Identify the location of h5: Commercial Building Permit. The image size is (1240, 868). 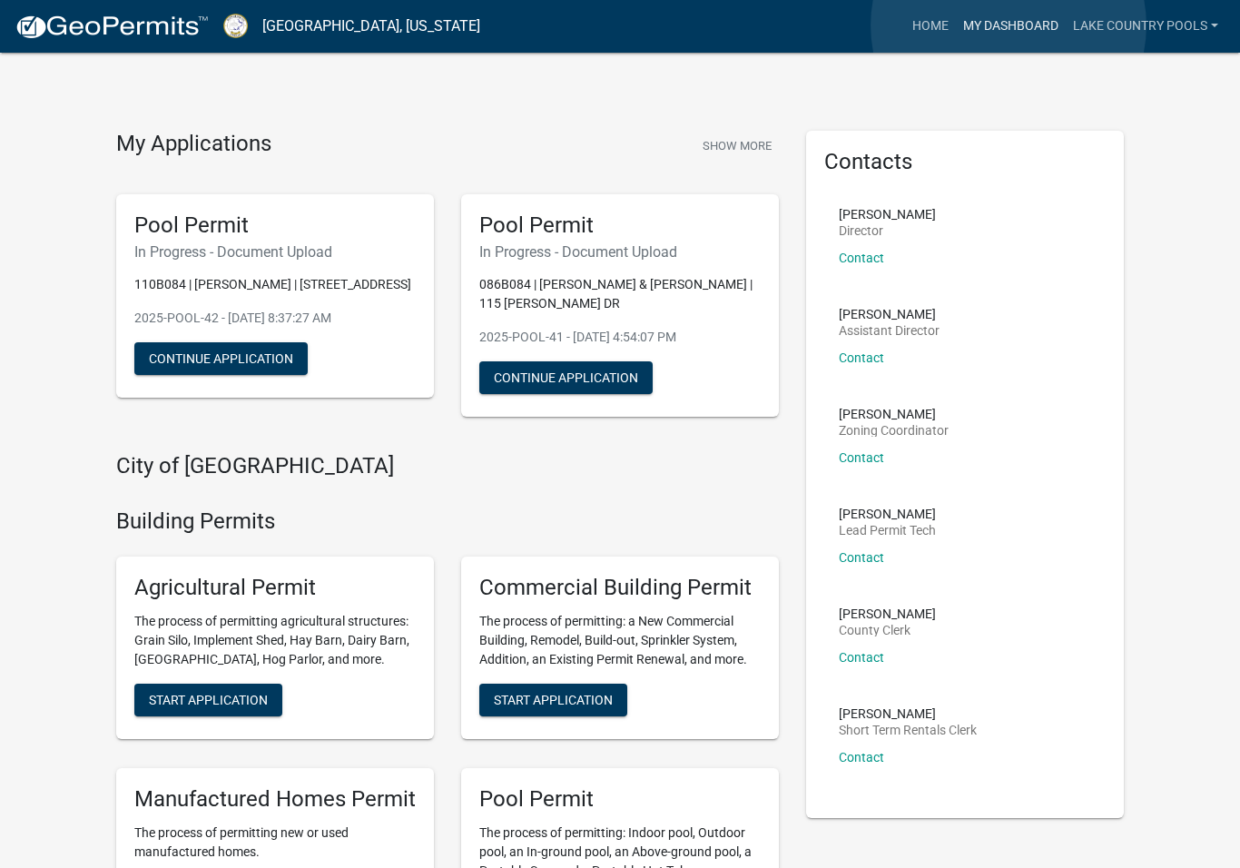
(620, 587).